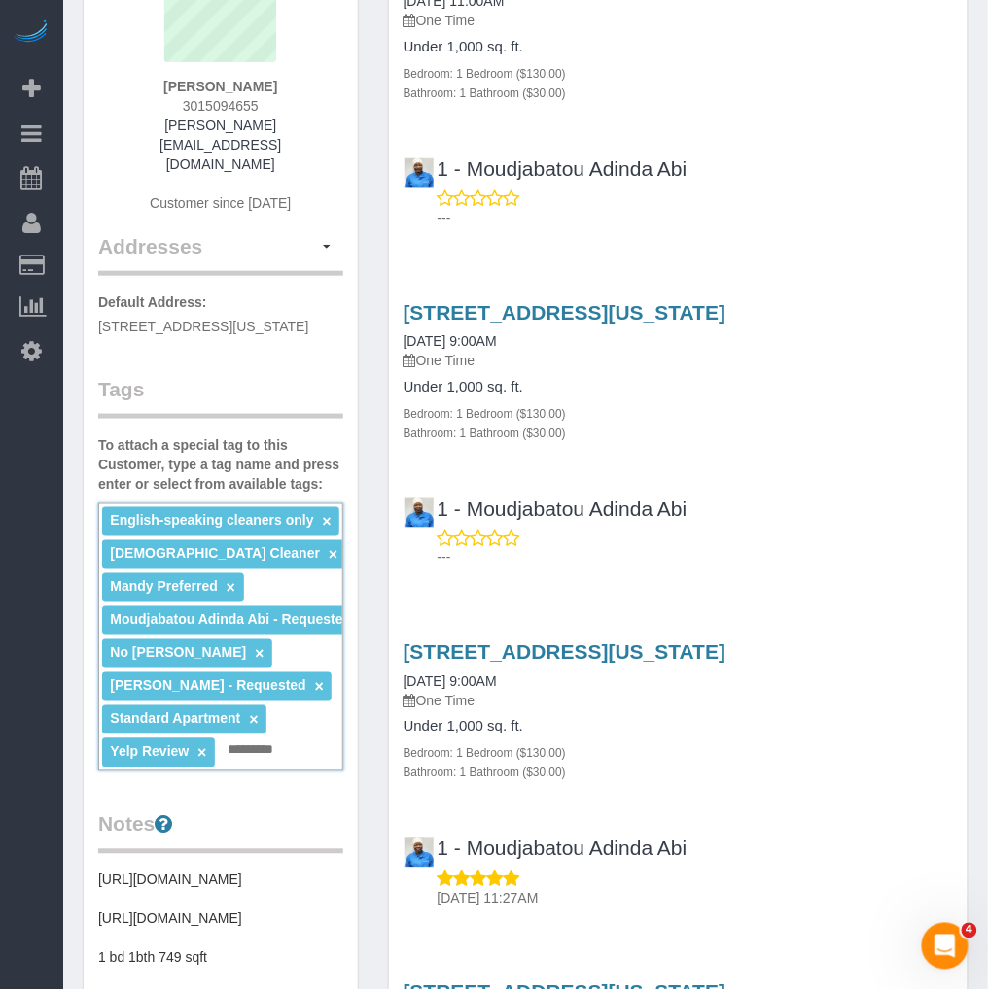 Image resolution: width=988 pixels, height=989 pixels. I want to click on legend: Notes, so click(221, 832).